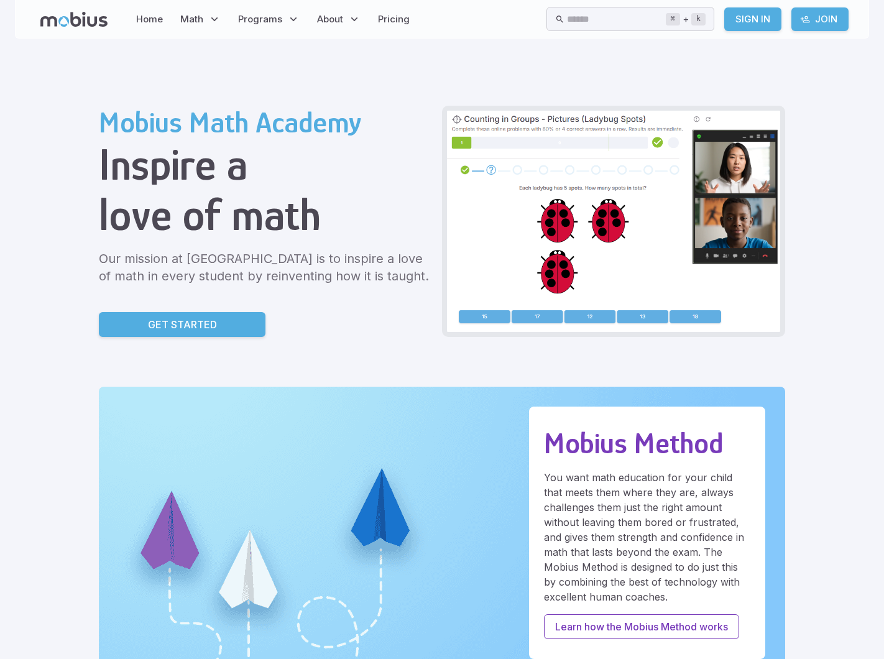  Describe the element at coordinates (647, 443) in the screenshot. I see `h2: Mobius Method` at that location.